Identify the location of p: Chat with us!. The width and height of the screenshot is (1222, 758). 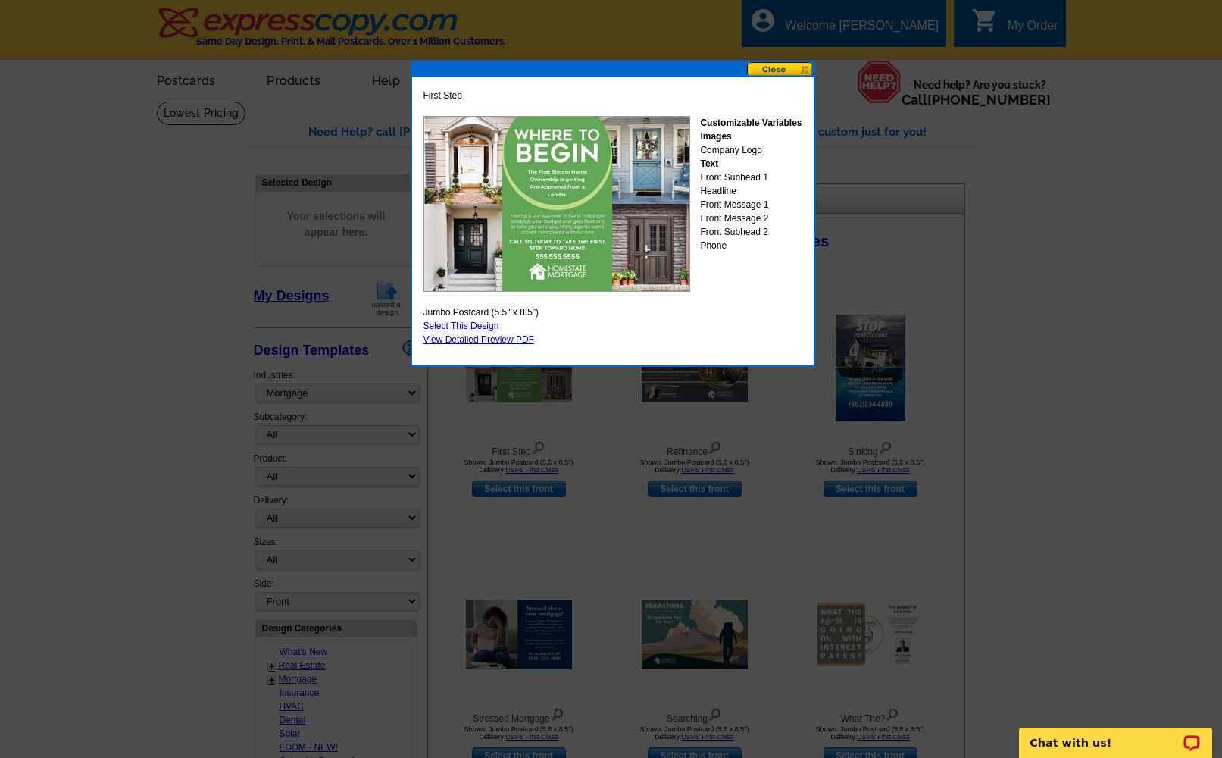
(96, 33).